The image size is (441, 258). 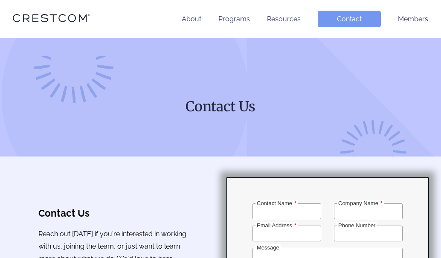 I want to click on label: Phone Number, so click(x=357, y=225).